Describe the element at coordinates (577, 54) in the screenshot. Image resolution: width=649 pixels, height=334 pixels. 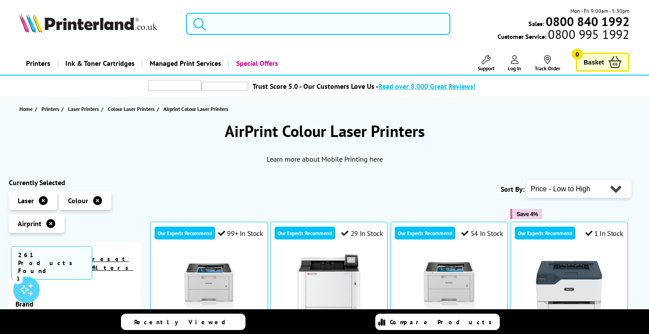
I see `span: 0` at that location.